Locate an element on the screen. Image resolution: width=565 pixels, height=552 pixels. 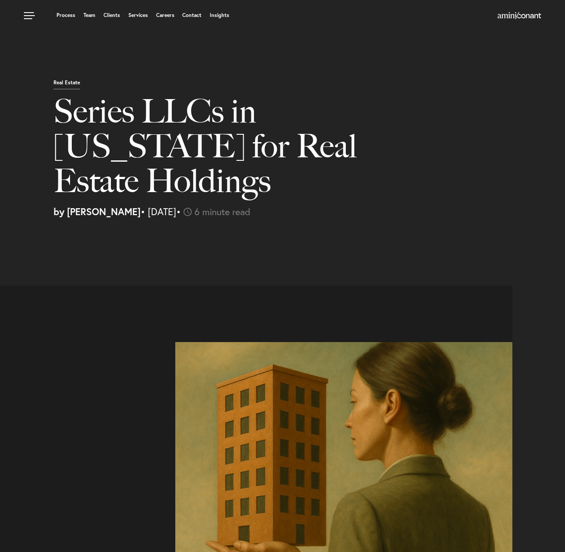
a: Home is located at coordinates (519, 16).